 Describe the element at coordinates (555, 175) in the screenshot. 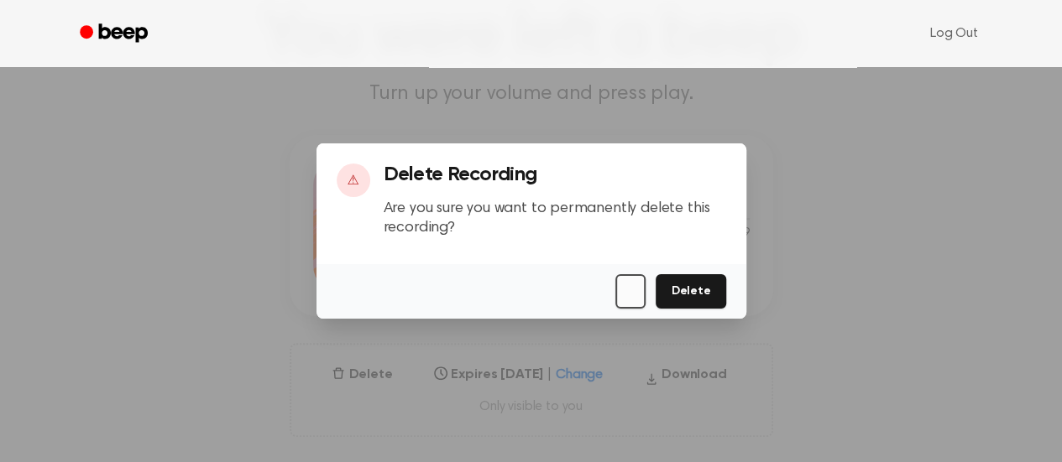

I see `h3: Delete Recording` at that location.